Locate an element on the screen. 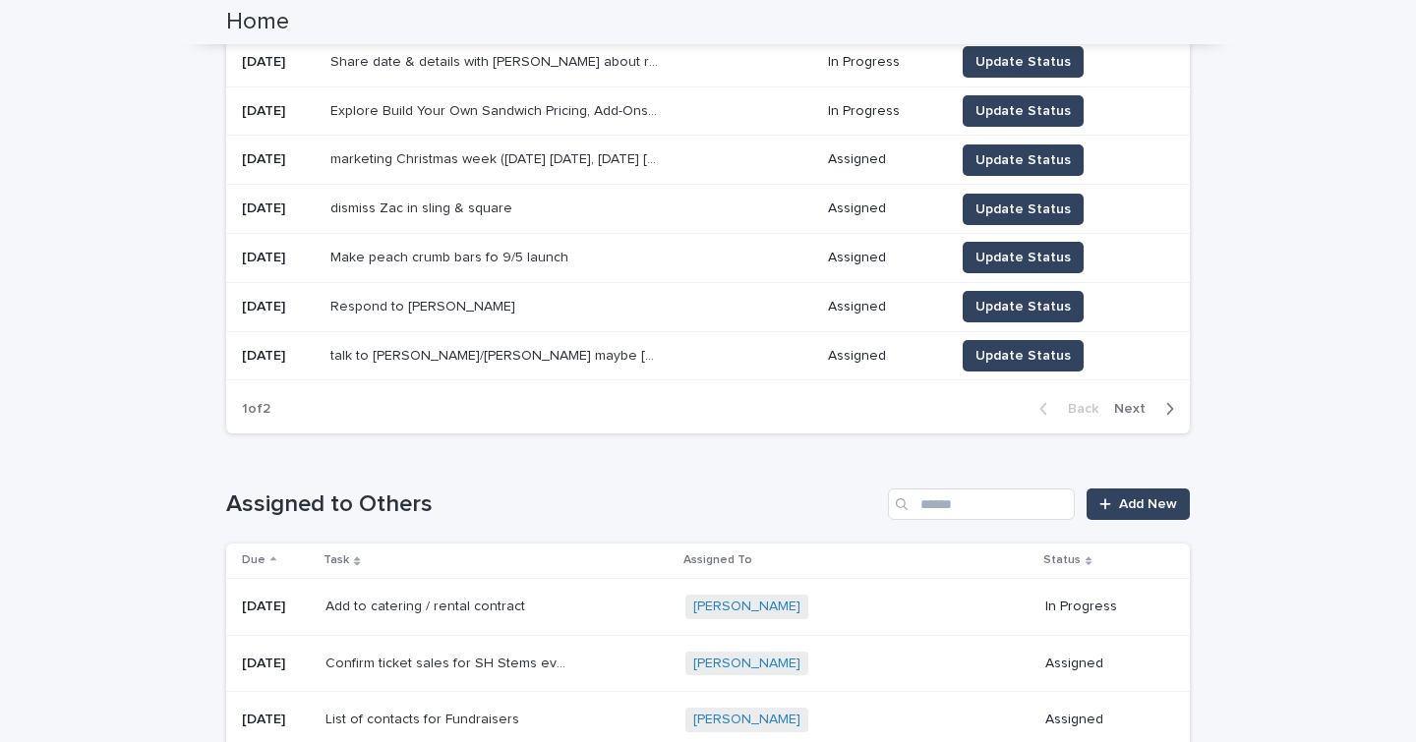  p: dismiss Zac in sling & square is located at coordinates (423, 206).